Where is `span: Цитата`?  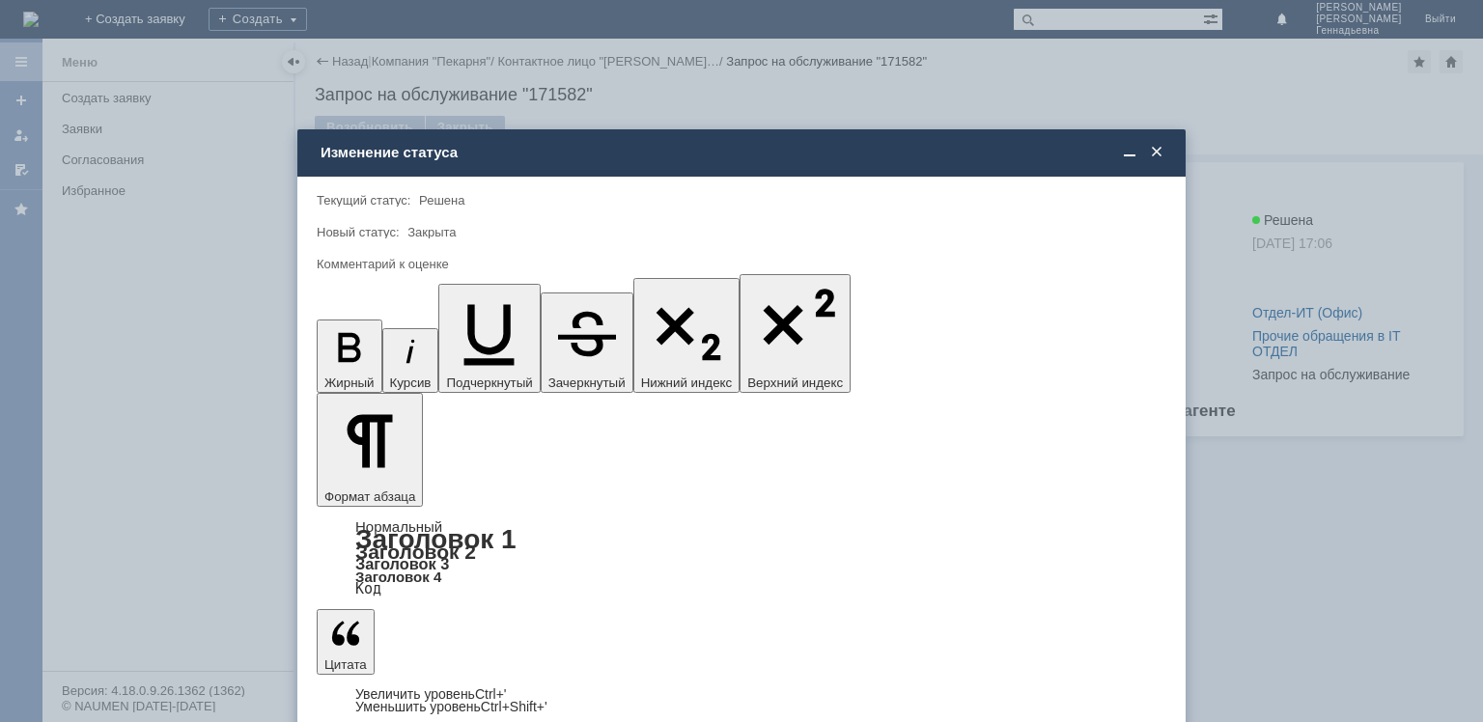 span: Цитата is located at coordinates (346, 664).